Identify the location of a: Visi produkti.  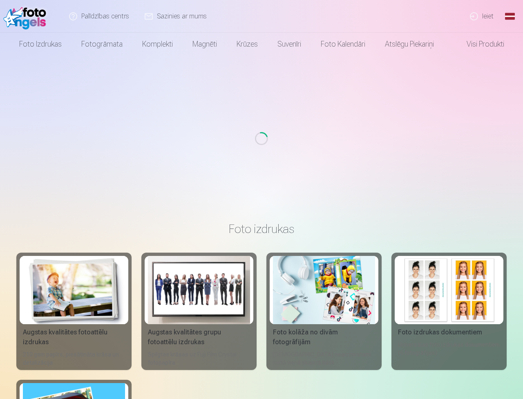
(479, 44).